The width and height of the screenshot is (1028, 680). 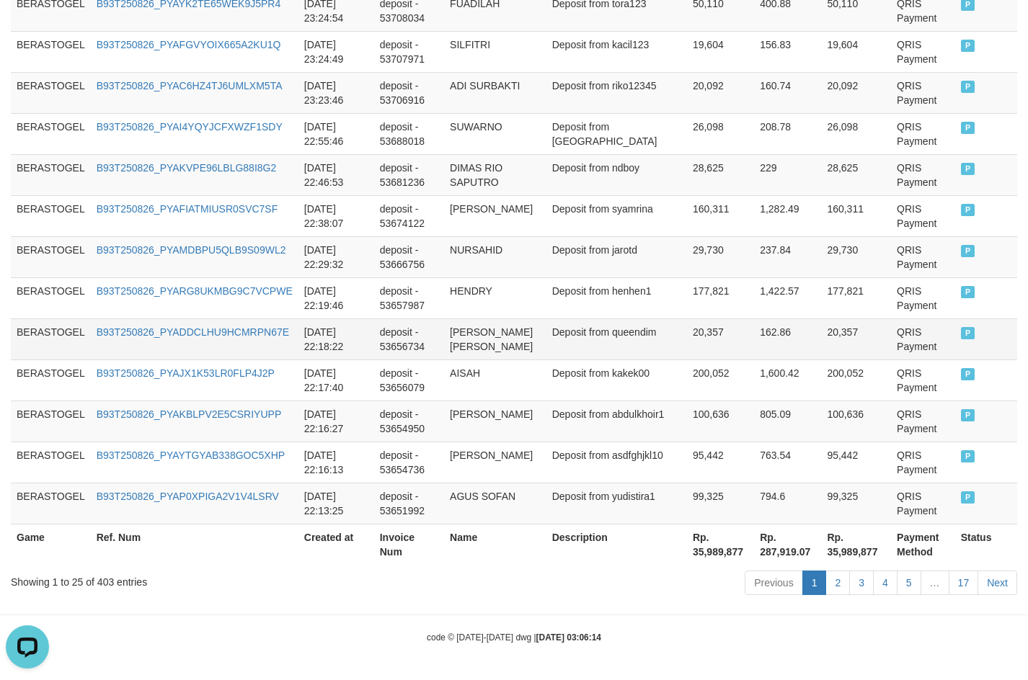 What do you see at coordinates (838, 583) in the screenshot?
I see `a: 2` at bounding box center [838, 583].